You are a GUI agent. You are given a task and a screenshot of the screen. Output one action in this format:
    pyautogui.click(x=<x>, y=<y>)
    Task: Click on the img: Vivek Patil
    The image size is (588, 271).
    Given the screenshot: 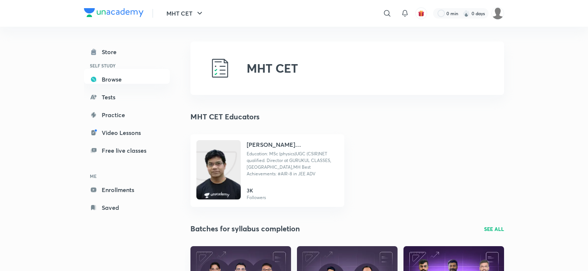 What is the action you would take?
    pyautogui.click(x=498, y=13)
    